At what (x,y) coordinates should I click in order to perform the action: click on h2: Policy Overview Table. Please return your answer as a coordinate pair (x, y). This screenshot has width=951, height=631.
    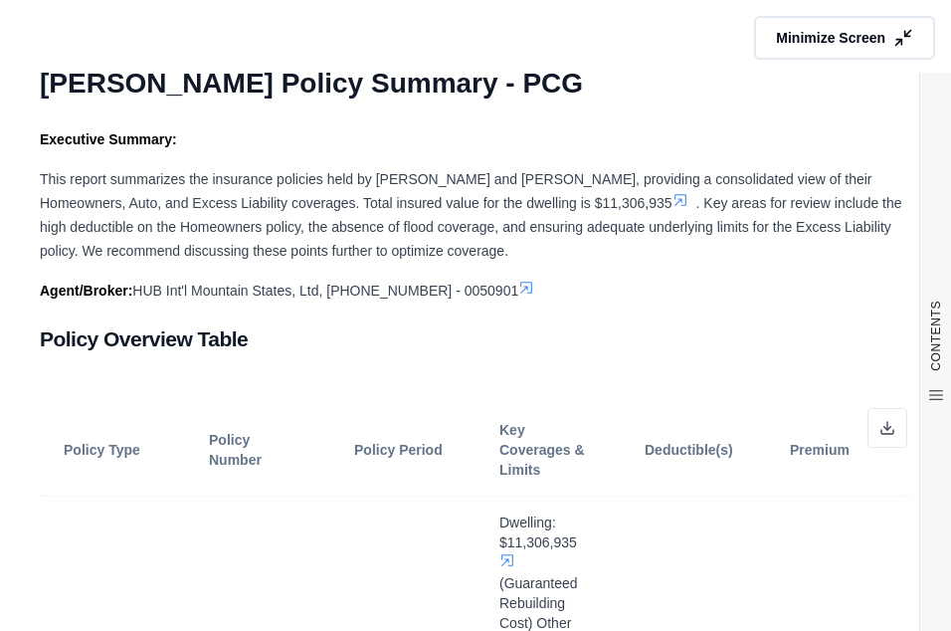
    Looking at the image, I should click on (475, 339).